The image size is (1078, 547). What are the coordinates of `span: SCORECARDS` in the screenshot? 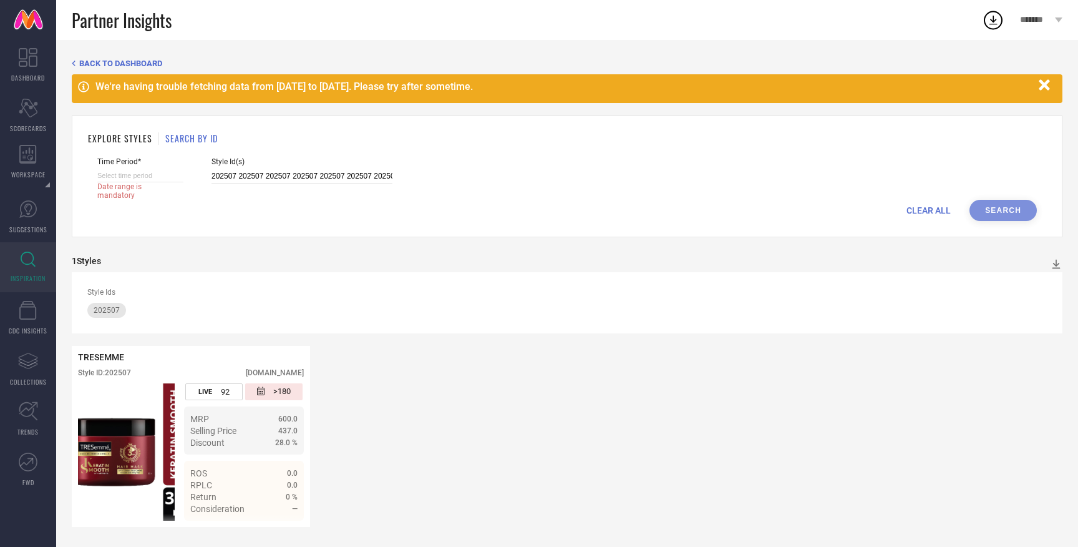 It's located at (28, 128).